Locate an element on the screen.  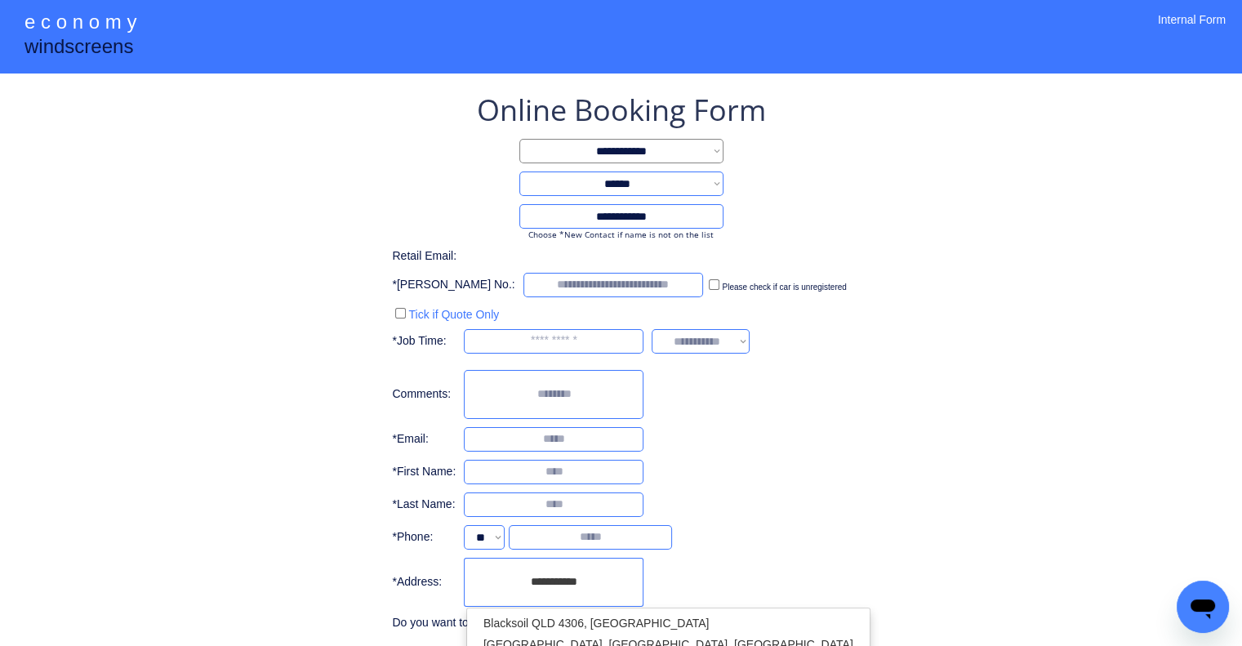
div: *Phone: is located at coordinates (424, 537).